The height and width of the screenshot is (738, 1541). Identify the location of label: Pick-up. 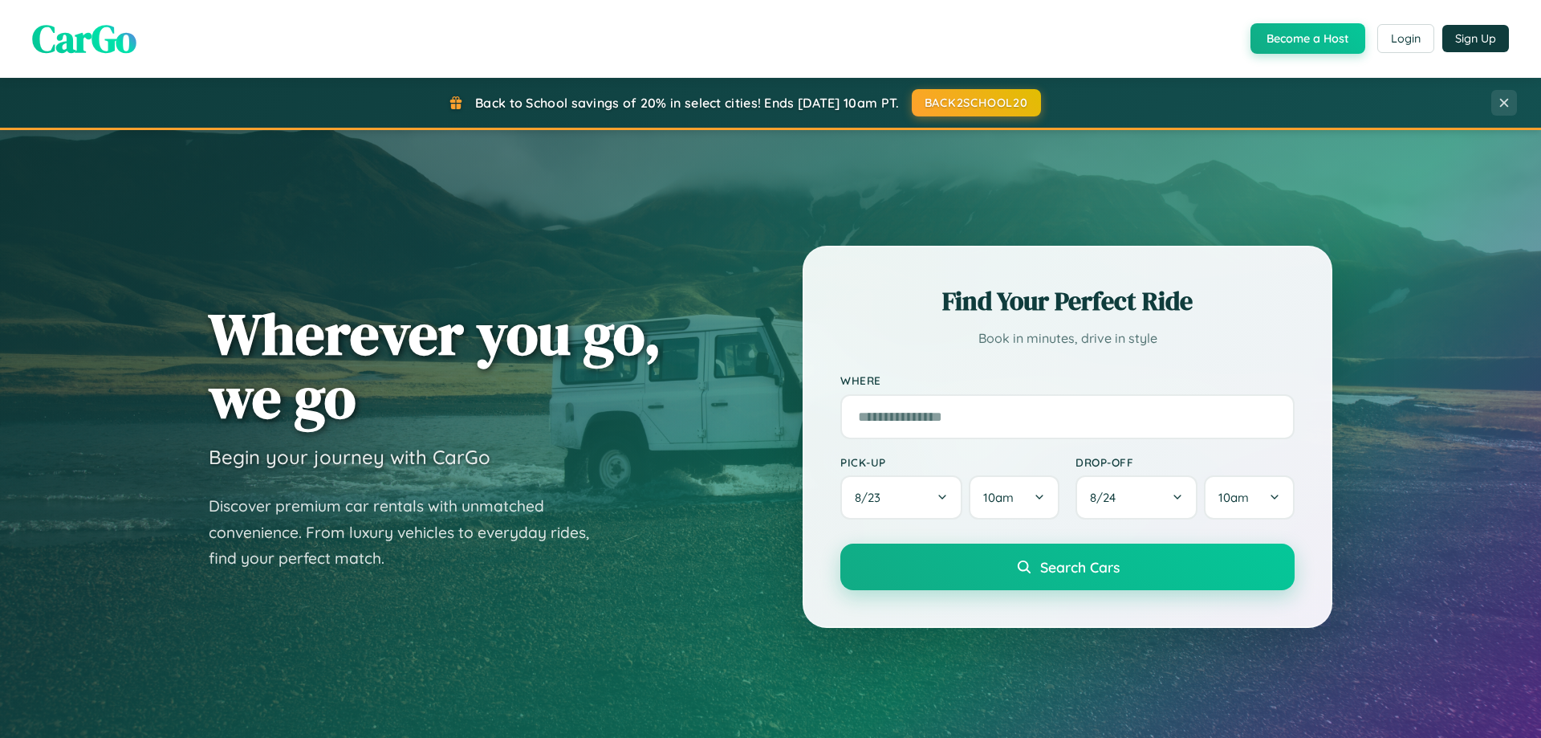
(950, 462).